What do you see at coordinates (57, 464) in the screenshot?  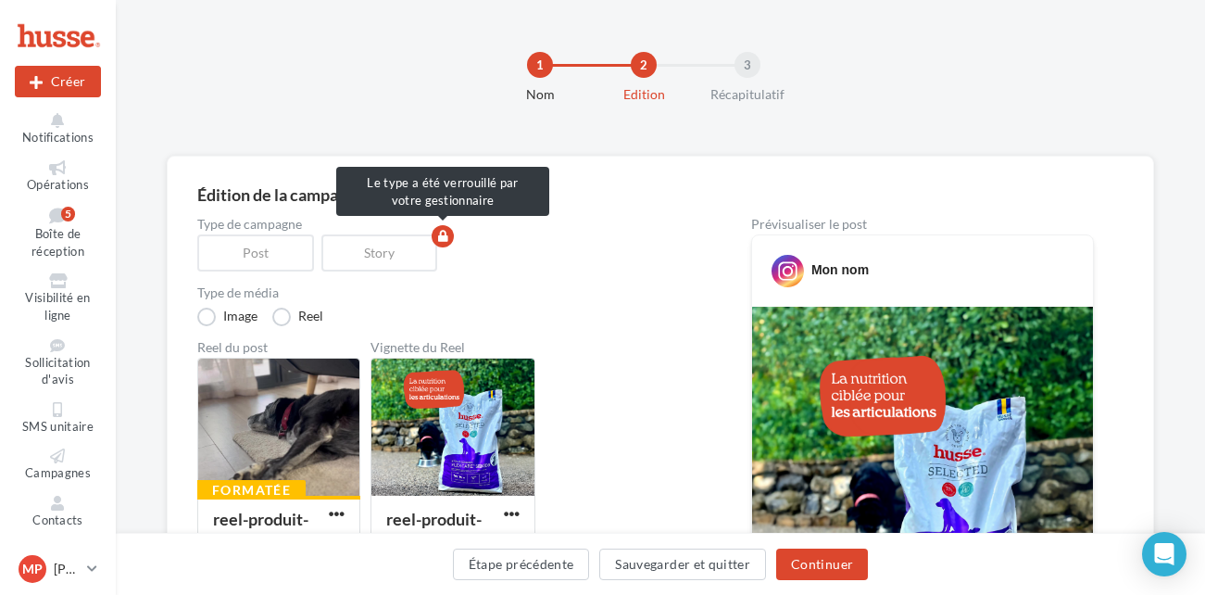 I see `a: Campagnes` at bounding box center [57, 464].